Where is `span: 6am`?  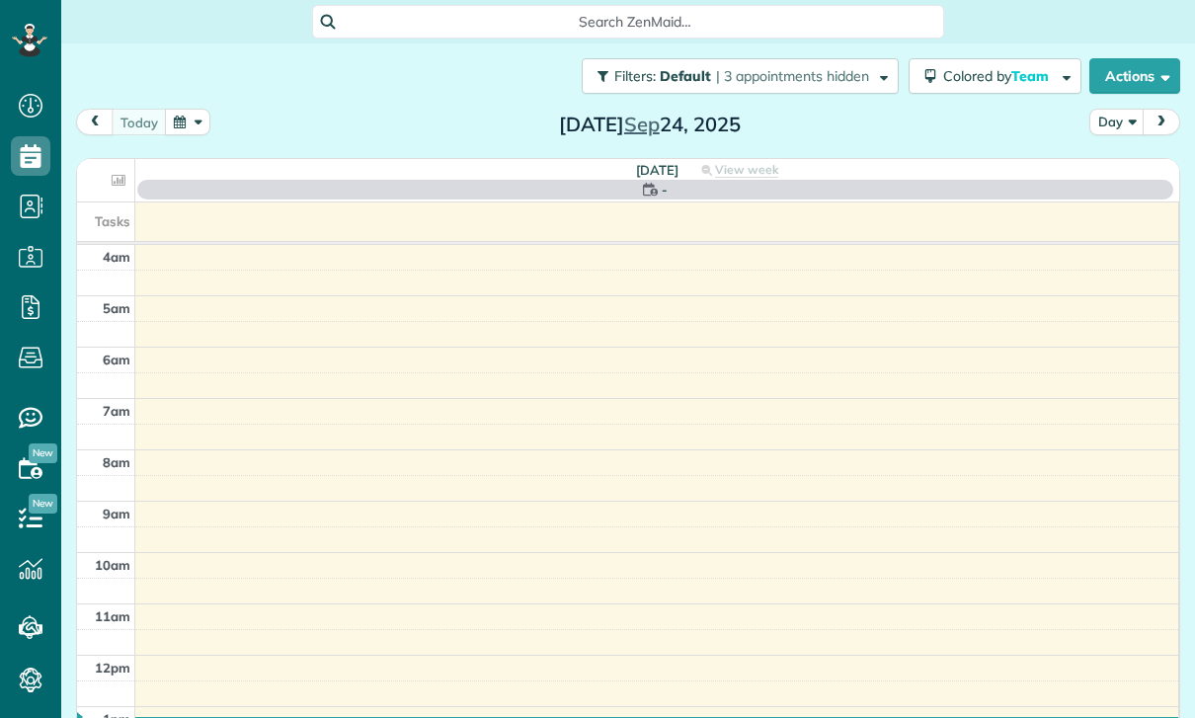
span: 6am is located at coordinates (117, 359).